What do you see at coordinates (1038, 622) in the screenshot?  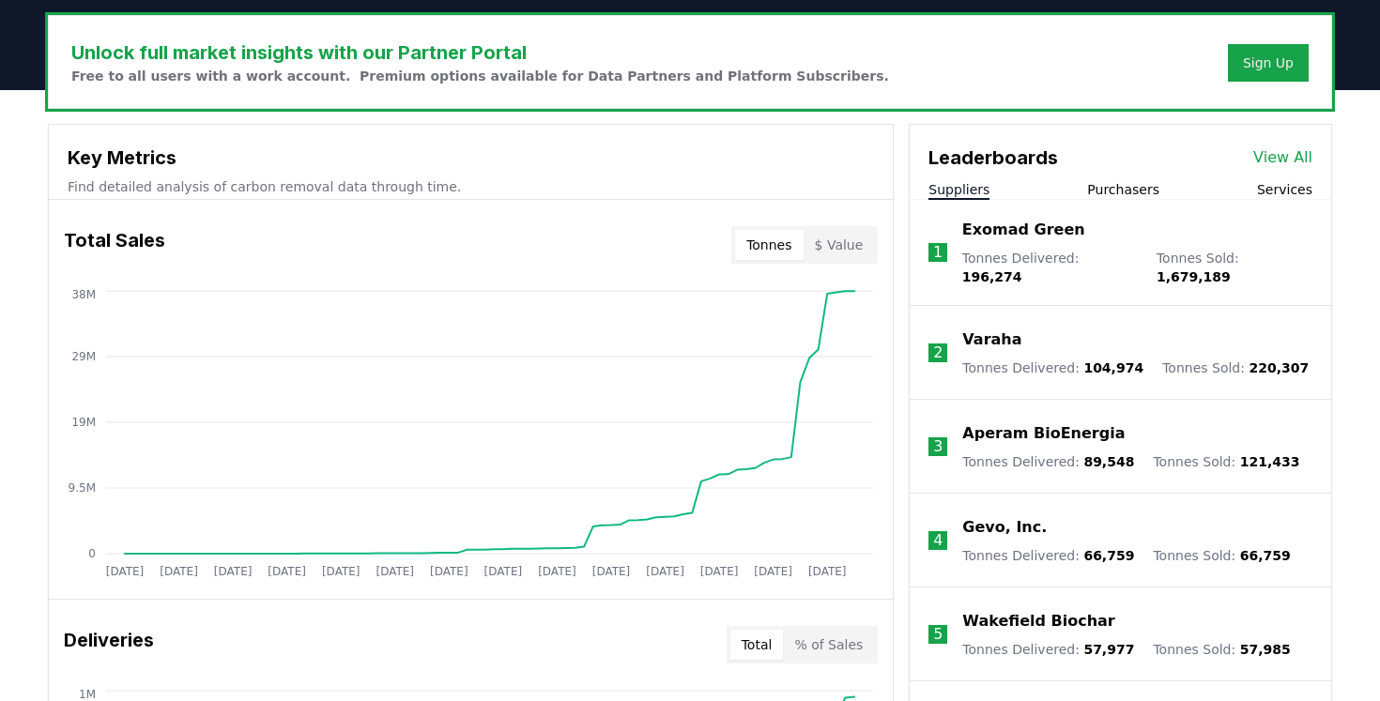 I see `p: Wakefield Biochar` at bounding box center [1038, 622].